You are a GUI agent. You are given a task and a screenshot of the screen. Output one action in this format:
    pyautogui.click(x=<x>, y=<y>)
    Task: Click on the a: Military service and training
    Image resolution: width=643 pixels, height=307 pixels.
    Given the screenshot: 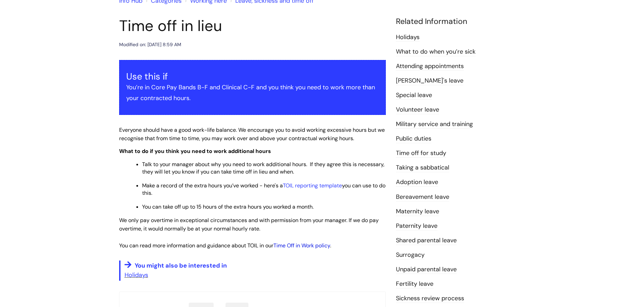 What is the action you would take?
    pyautogui.click(x=434, y=125)
    